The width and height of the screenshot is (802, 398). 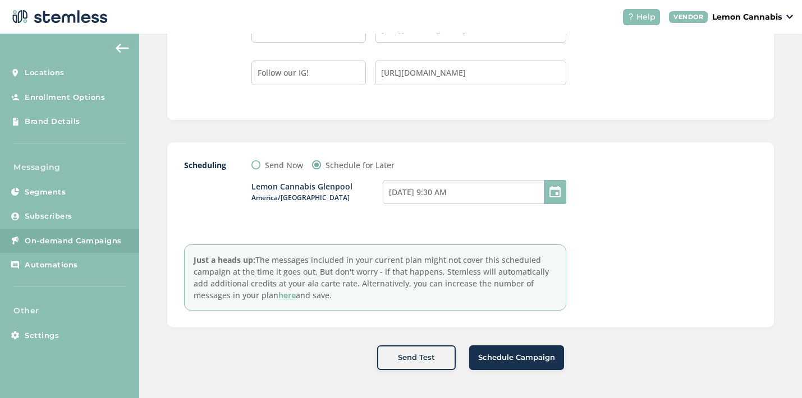 What do you see at coordinates (470, 73) in the screenshot?
I see `input: Enter Link 3 e.g. https://www.google.com` at bounding box center [470, 73].